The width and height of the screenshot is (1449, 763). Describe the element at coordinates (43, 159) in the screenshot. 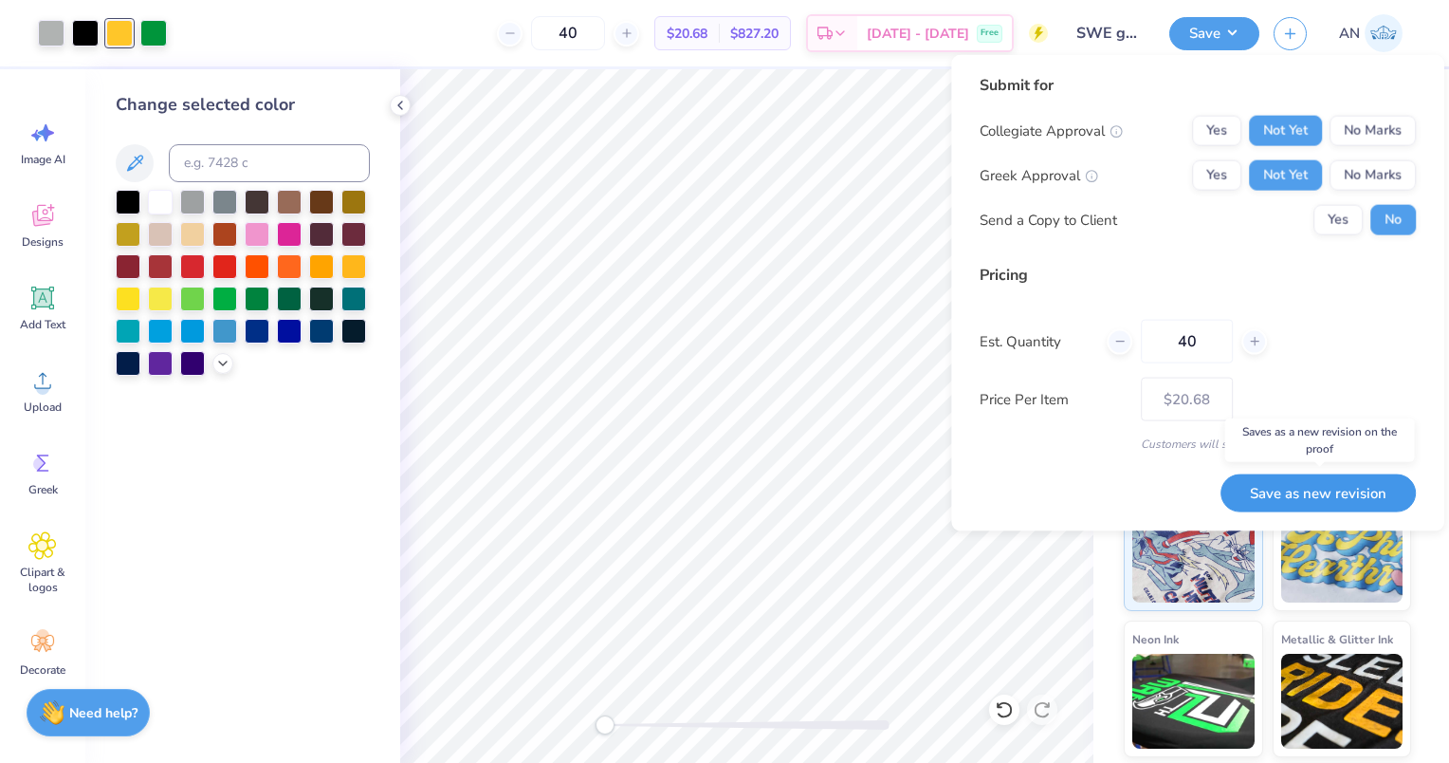

I see `span: Image AI` at that location.